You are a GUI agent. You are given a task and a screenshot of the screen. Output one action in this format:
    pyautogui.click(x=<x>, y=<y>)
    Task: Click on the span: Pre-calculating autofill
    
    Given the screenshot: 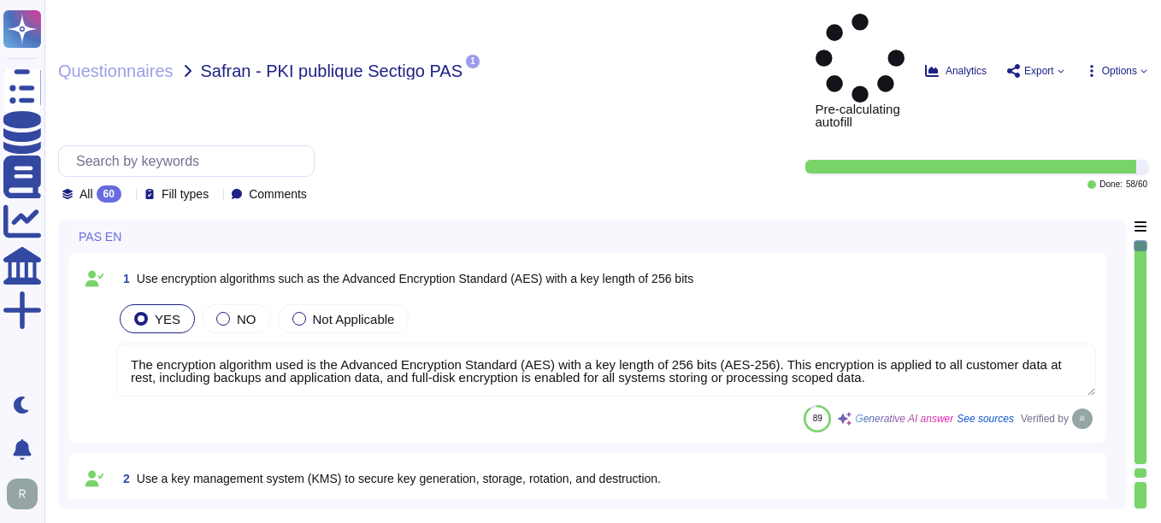 What is the action you would take?
    pyautogui.click(x=860, y=71)
    